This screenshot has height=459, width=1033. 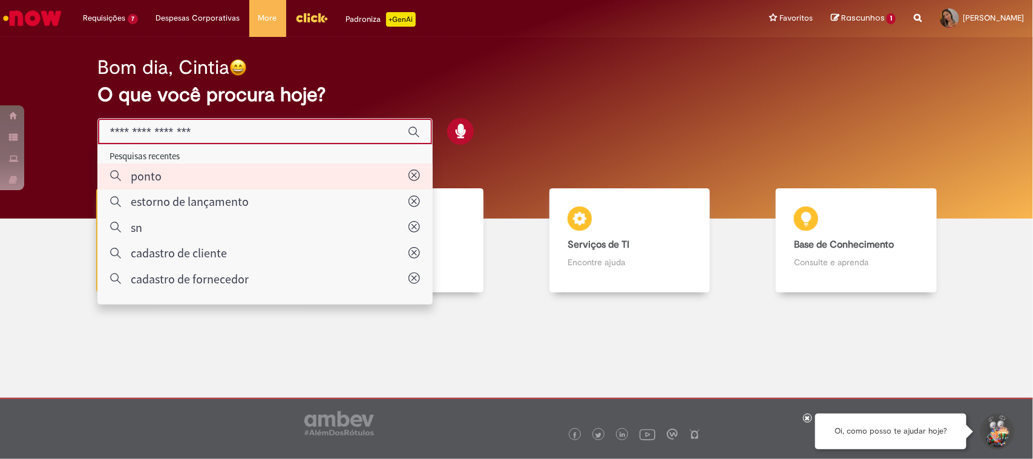 I want to click on div: Oi, como posso te ajudar hoje?, so click(x=891, y=431).